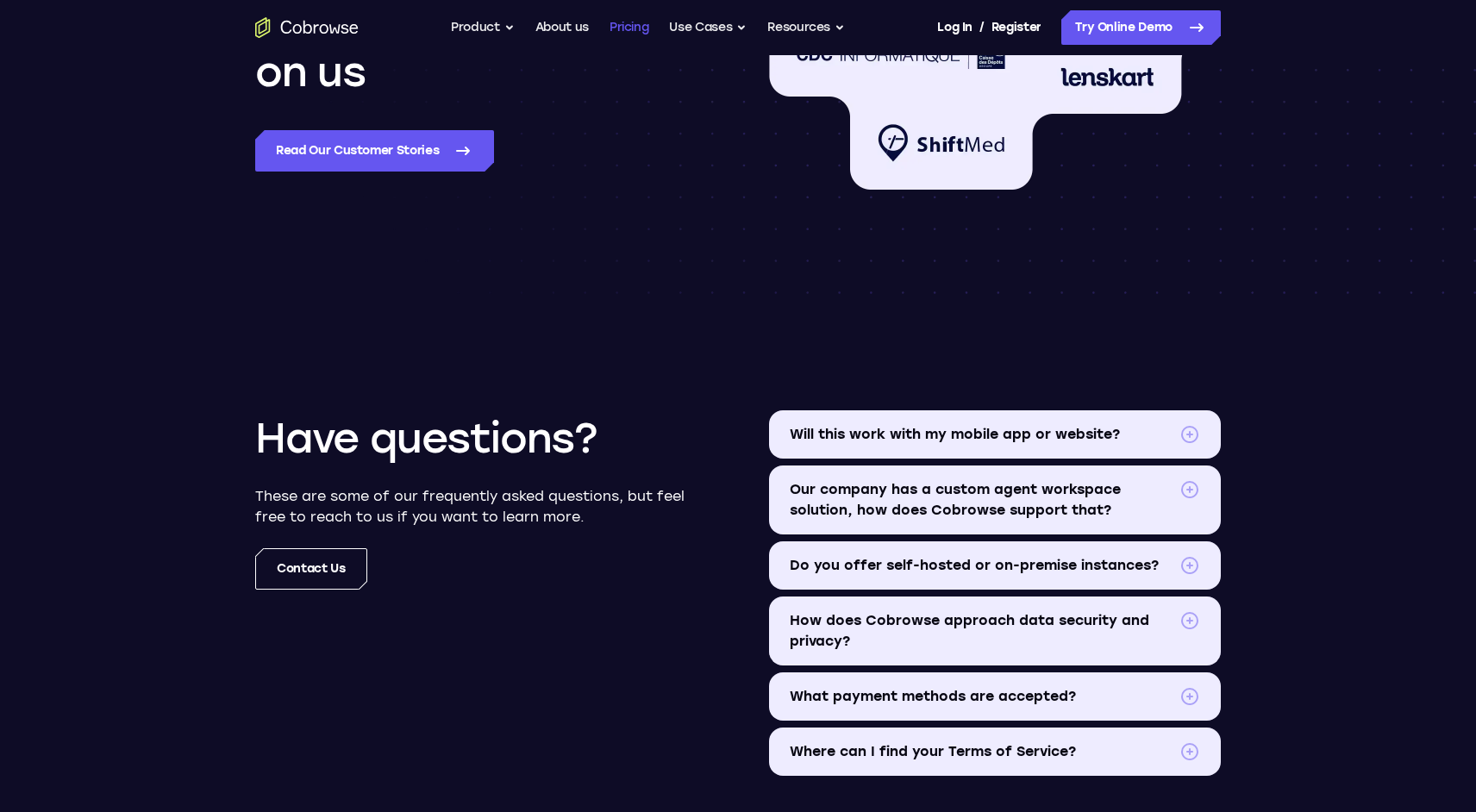  What do you see at coordinates (981, 434) in the screenshot?
I see `span: Will this work with my mobile app or website?` at bounding box center [981, 434].